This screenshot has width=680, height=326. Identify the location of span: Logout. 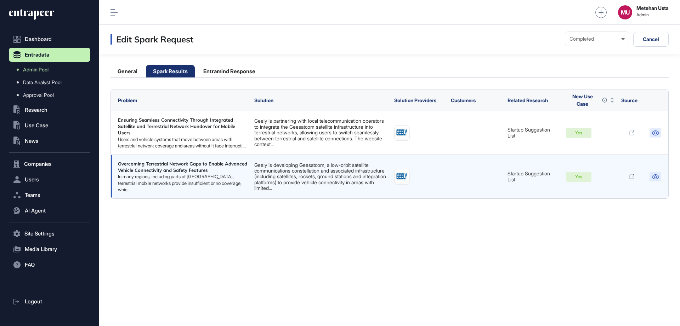
(33, 302).